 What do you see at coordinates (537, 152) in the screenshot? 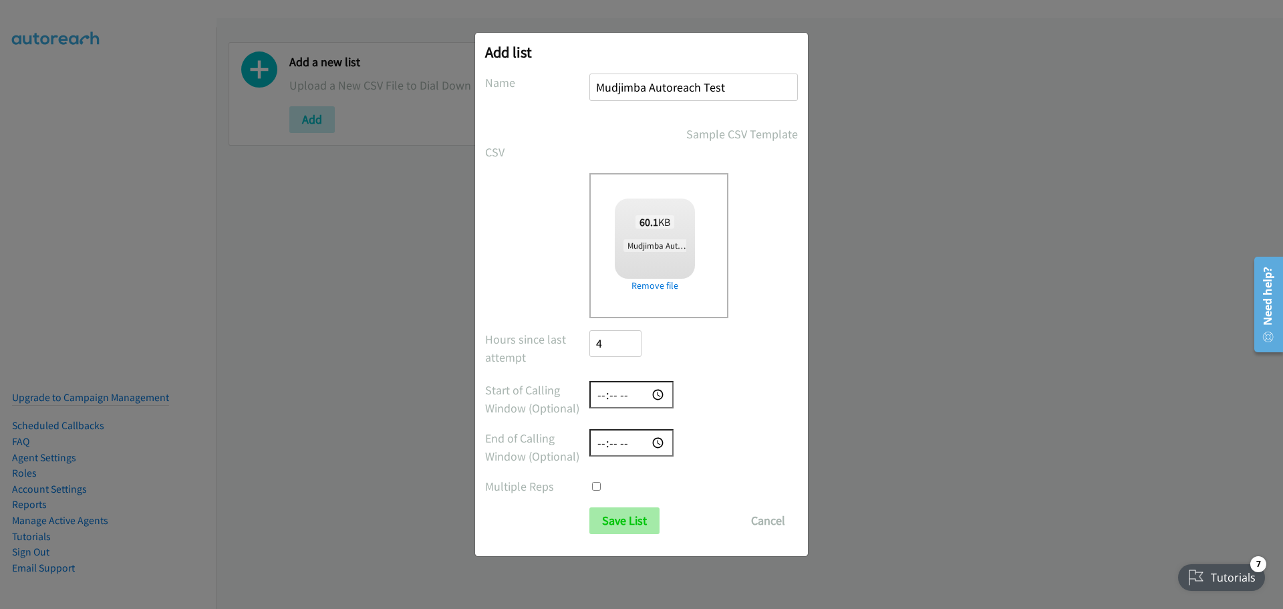
I see `label: CSV` at bounding box center [537, 152].